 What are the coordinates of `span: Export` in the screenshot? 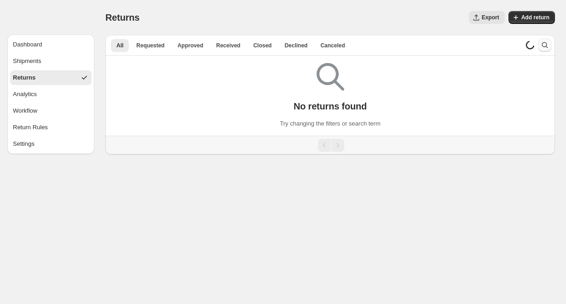 It's located at (491, 17).